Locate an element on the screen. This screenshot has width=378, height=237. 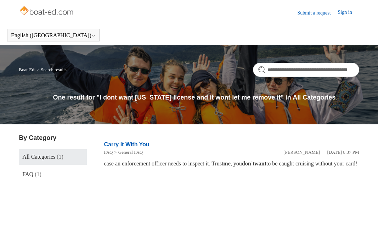
em: don is located at coordinates (247, 163).